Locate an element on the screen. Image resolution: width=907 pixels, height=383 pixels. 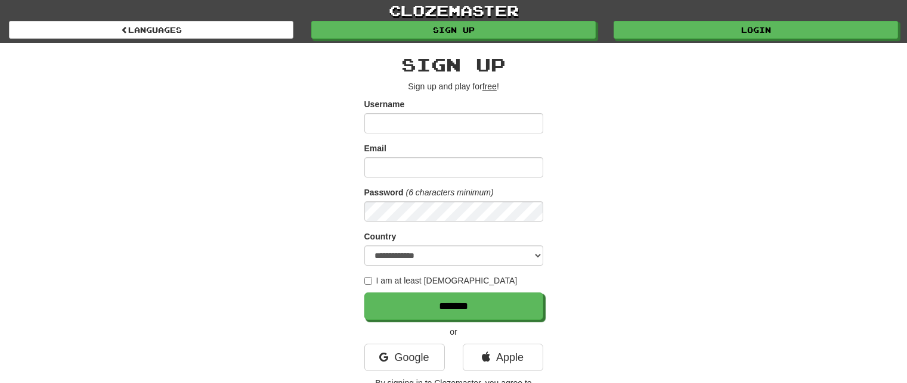
label: Email is located at coordinates (375, 148).